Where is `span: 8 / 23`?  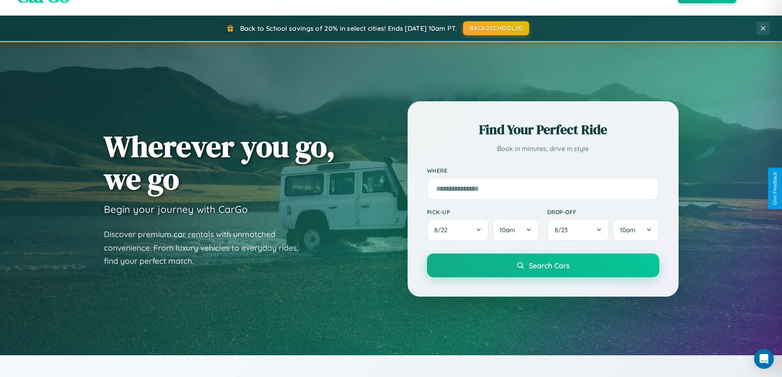 span: 8 / 23 is located at coordinates (563, 230).